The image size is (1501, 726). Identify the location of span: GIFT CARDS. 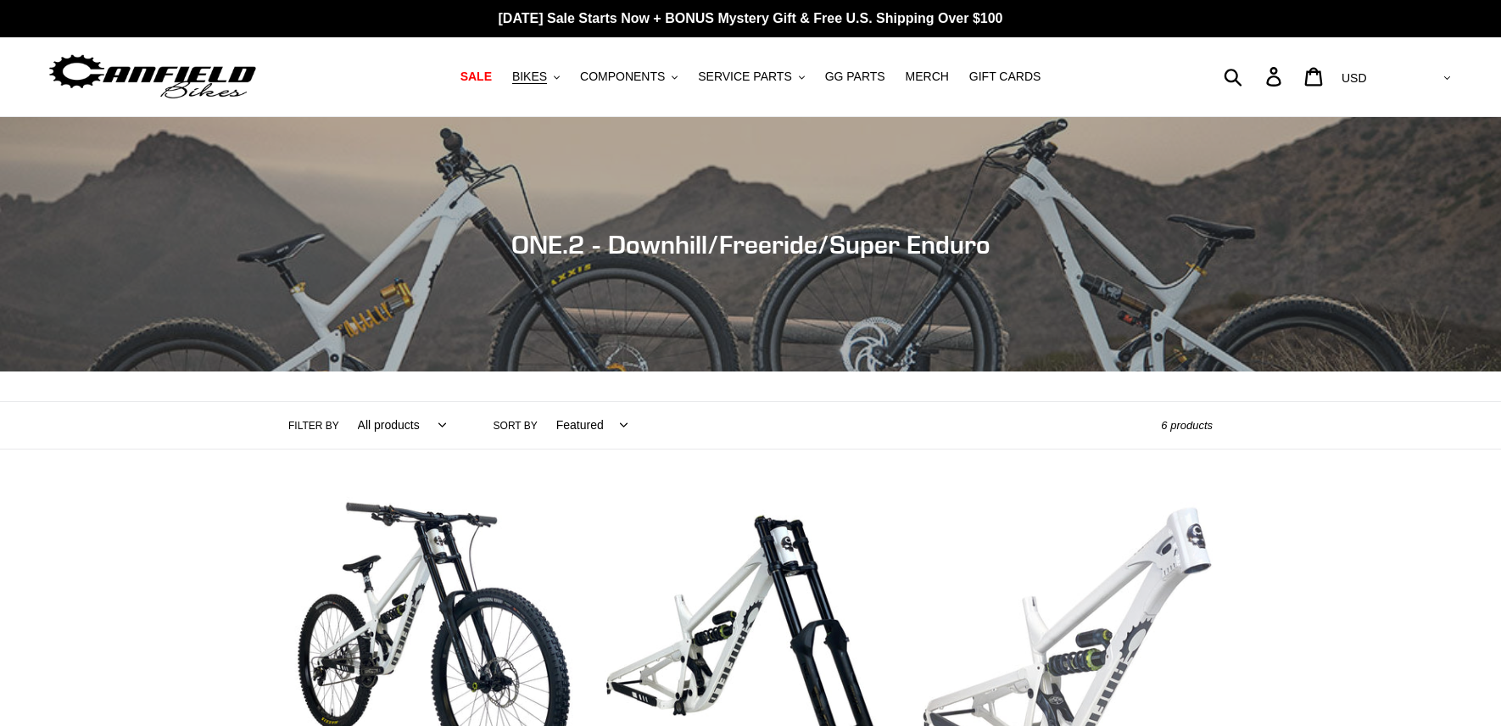
(1005, 76).